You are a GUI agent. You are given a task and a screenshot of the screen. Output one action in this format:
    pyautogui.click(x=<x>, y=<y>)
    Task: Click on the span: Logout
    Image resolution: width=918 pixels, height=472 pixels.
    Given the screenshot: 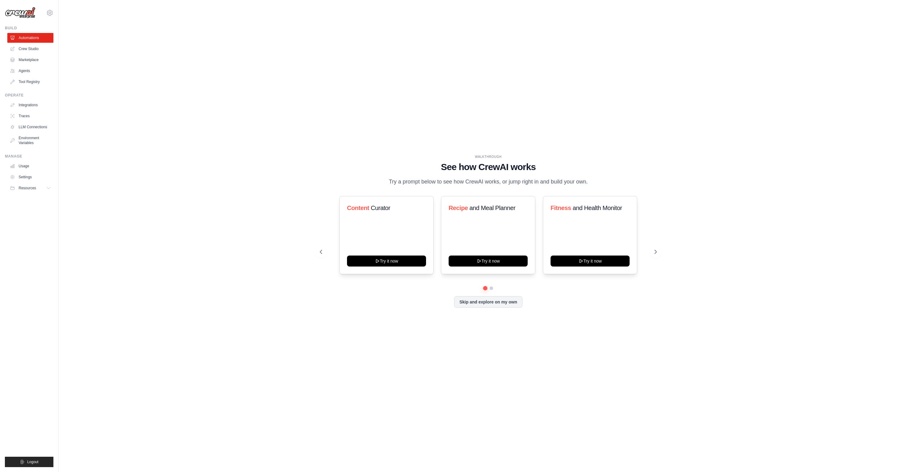 What is the action you would take?
    pyautogui.click(x=33, y=462)
    